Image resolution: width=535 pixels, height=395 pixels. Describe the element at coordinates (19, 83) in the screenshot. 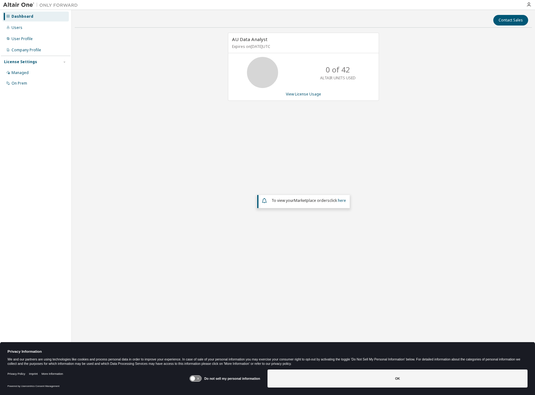

I see `div: On Prem` at that location.